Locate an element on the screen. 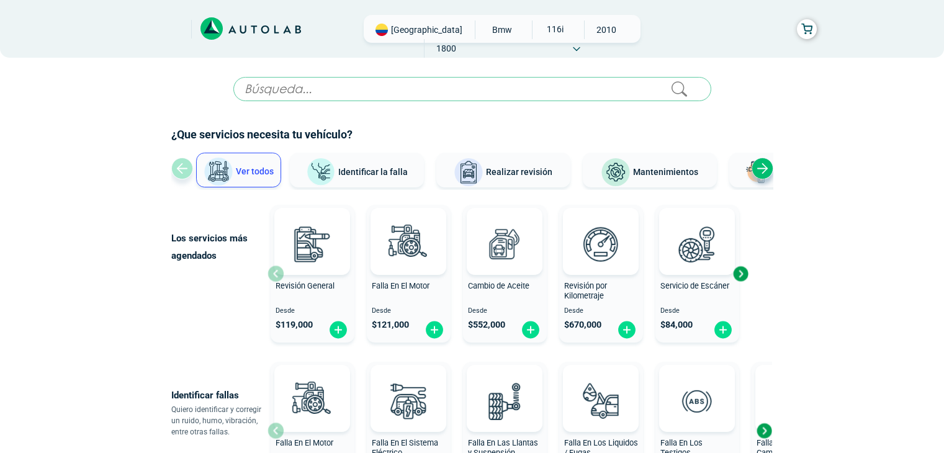 The image size is (944, 453). img: diagnostic_diagnostic_abs-v3.svg is located at coordinates (697, 401).